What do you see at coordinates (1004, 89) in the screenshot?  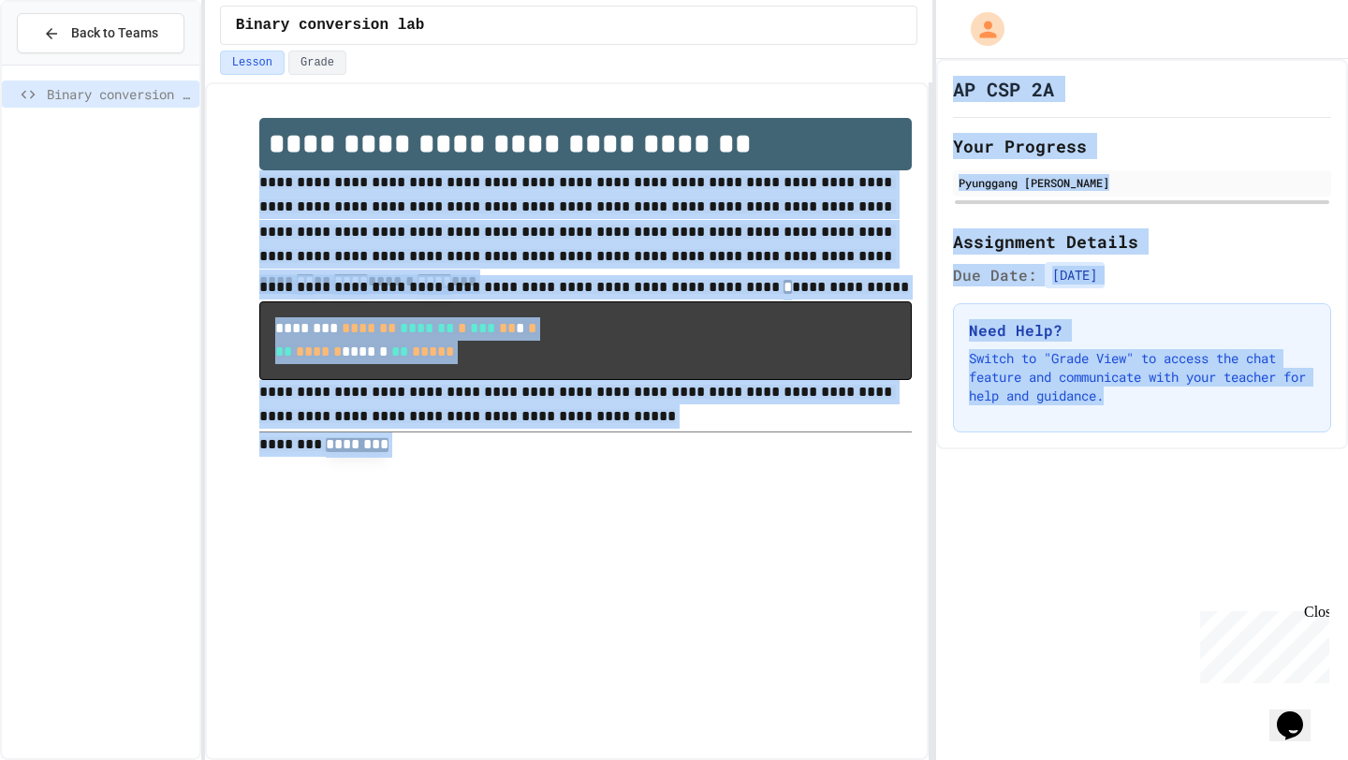 I see `h1: AP CSP 2A` at bounding box center [1004, 89].